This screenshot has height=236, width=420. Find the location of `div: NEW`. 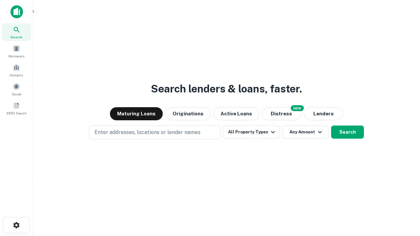

div: NEW is located at coordinates (297, 108).